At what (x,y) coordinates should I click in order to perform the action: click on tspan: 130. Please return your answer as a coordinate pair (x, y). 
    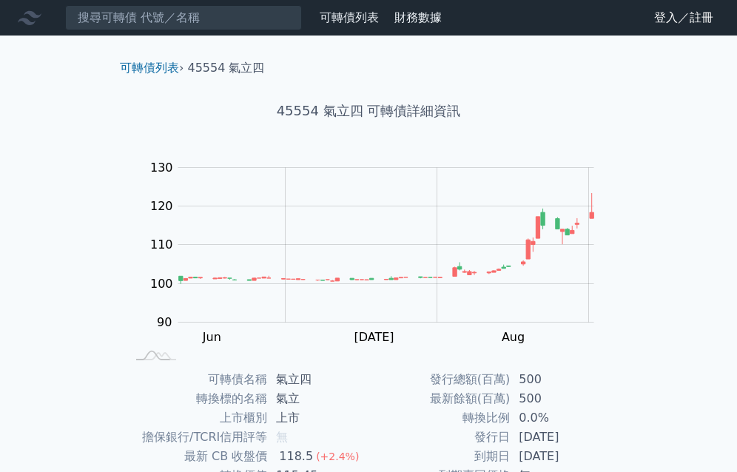
    Looking at the image, I should click on (161, 167).